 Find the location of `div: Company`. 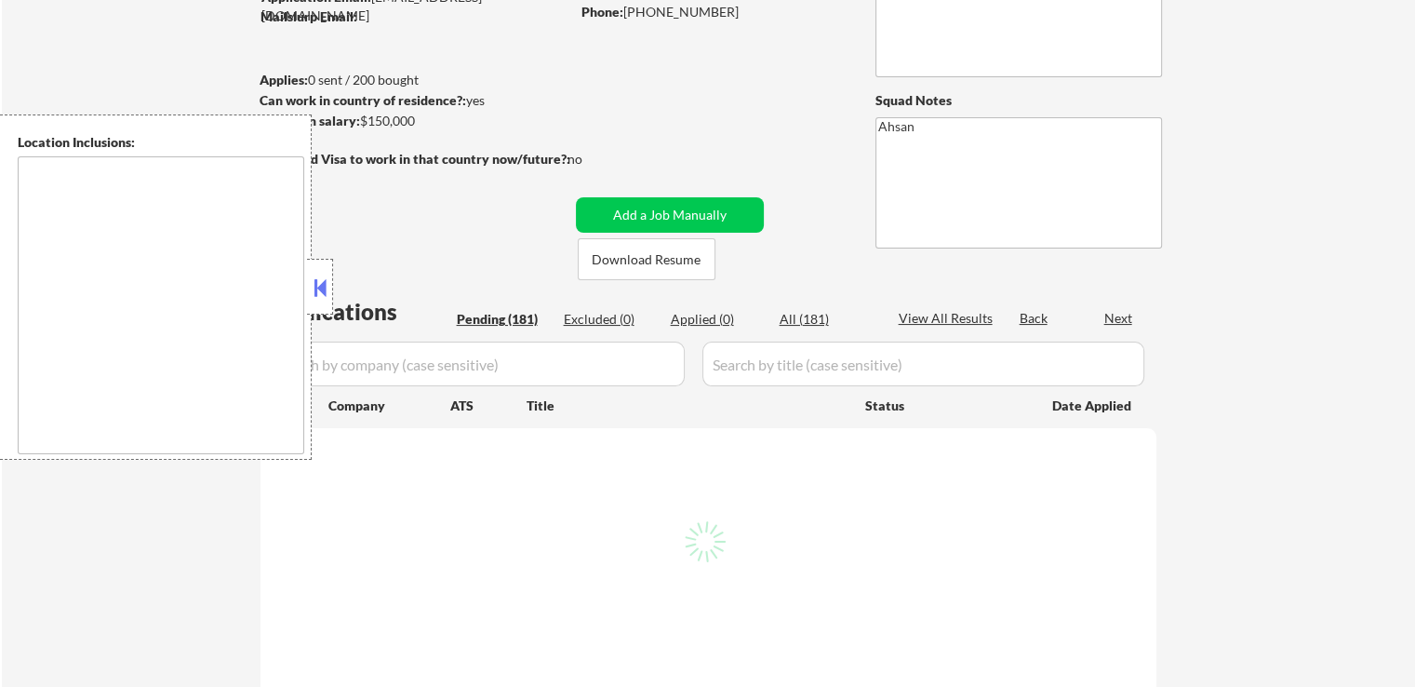

div: Company is located at coordinates (389, 406).